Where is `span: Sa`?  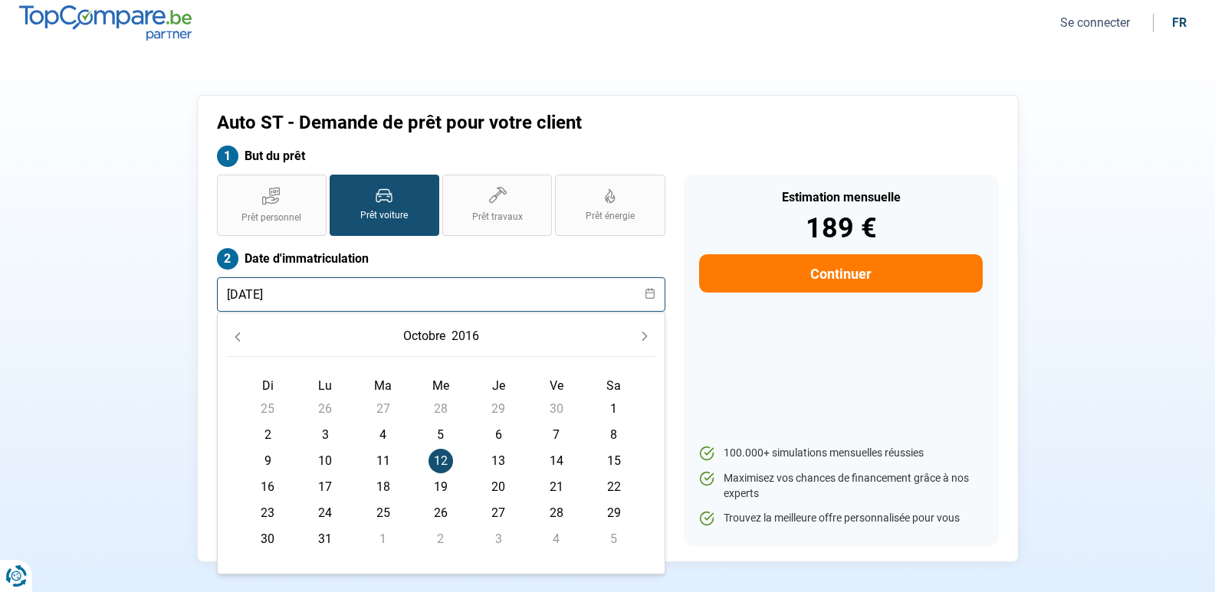
span: Sa is located at coordinates (613, 385).